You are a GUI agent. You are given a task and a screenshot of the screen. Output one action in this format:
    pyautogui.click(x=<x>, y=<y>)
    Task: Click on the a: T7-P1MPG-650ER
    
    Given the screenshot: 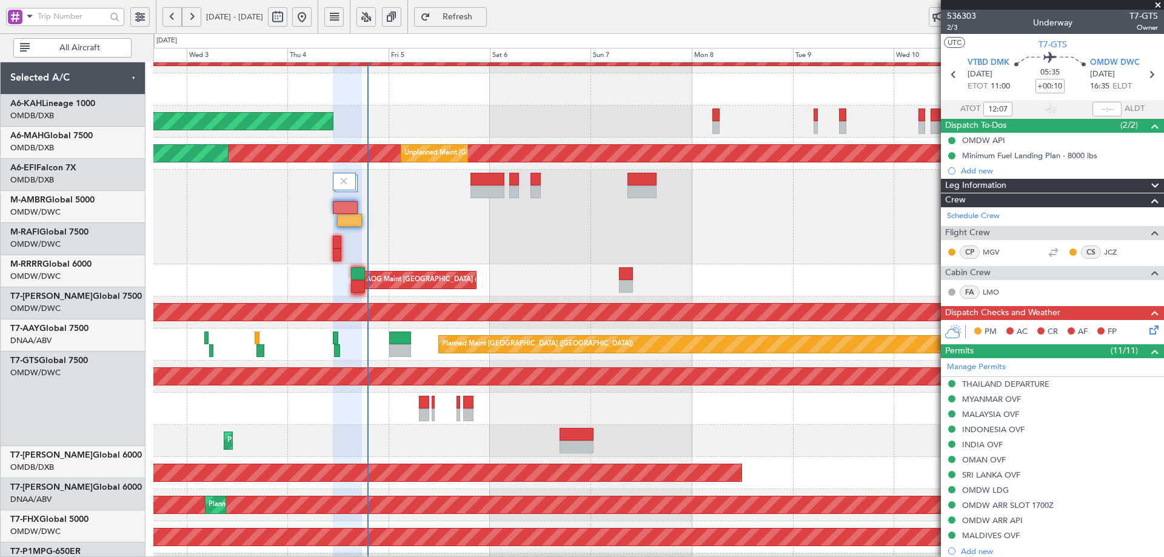 What is the action you would take?
    pyautogui.click(x=45, y=552)
    